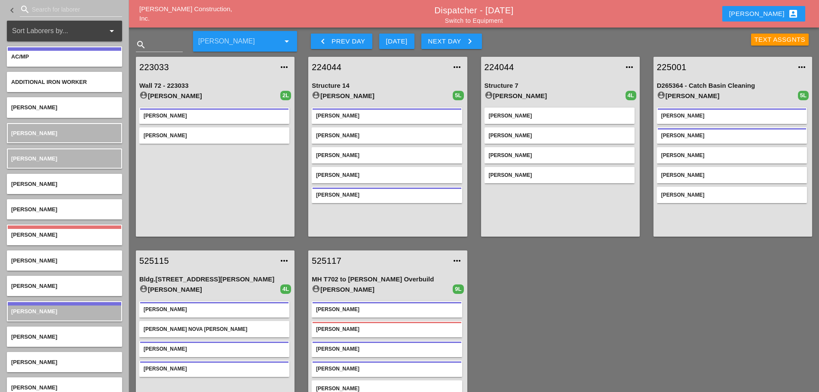 The image size is (819, 392). What do you see at coordinates (474, 21) in the screenshot?
I see `a: Switch to Equipment` at bounding box center [474, 21].